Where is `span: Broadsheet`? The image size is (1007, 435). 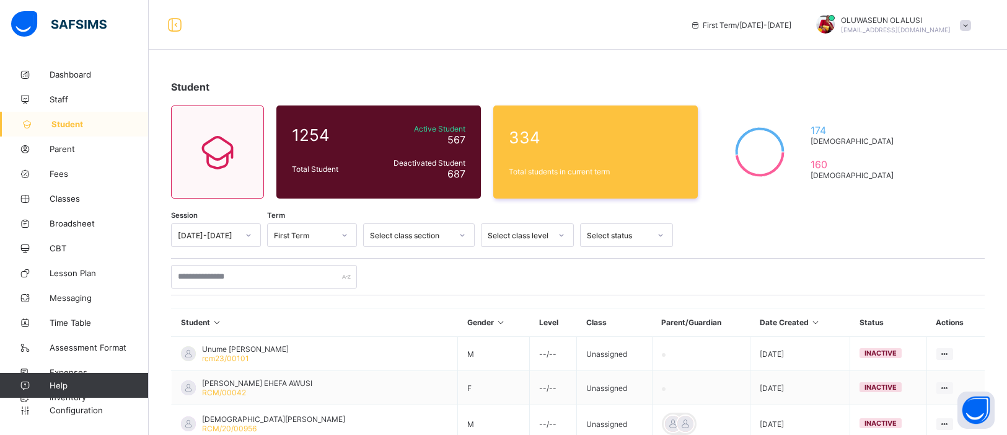 span: Broadsheet is located at coordinates (99, 223).